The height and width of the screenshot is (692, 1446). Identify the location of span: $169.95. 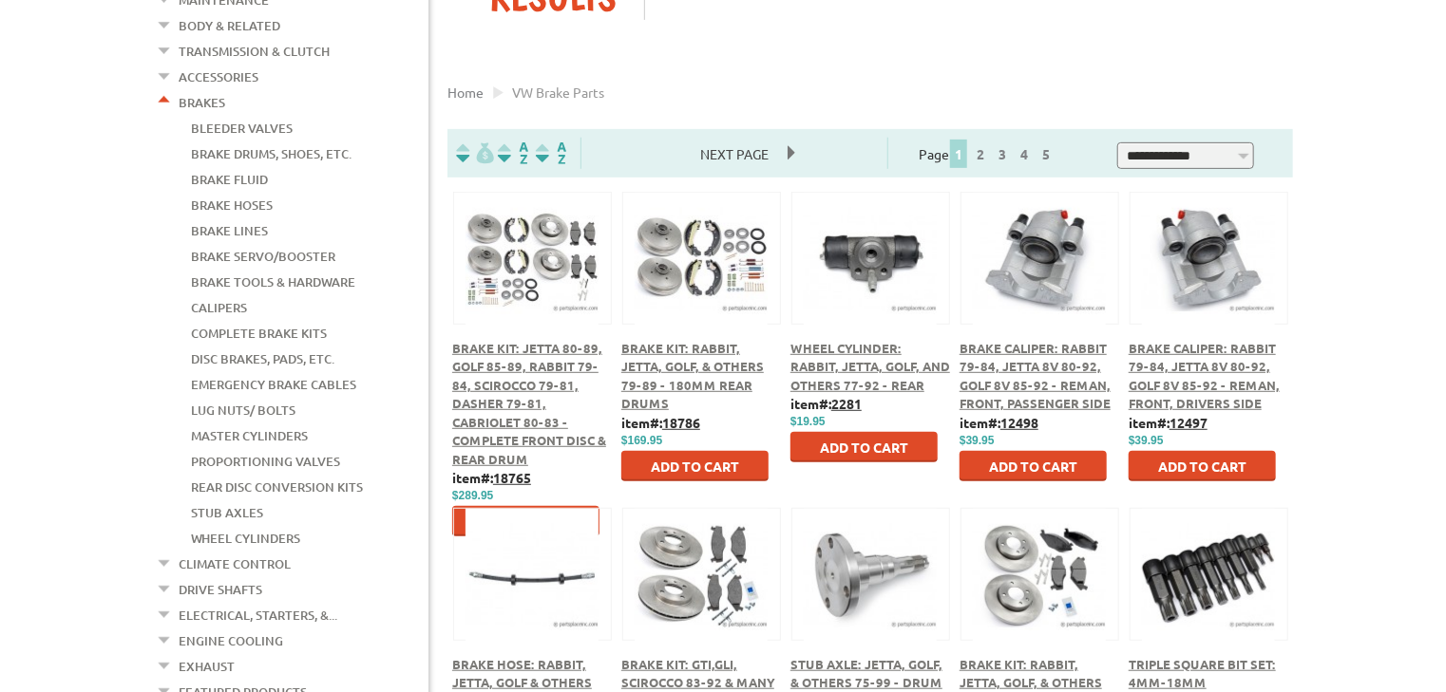
(641, 441).